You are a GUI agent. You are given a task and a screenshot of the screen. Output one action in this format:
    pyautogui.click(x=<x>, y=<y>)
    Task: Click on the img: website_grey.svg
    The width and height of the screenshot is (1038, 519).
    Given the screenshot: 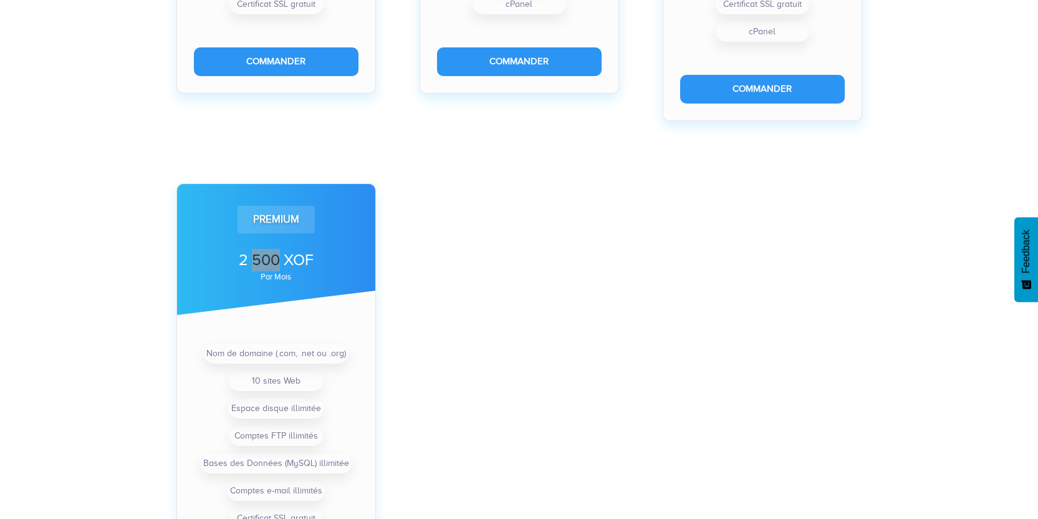 What is the action you would take?
    pyautogui.click(x=25, y=37)
    